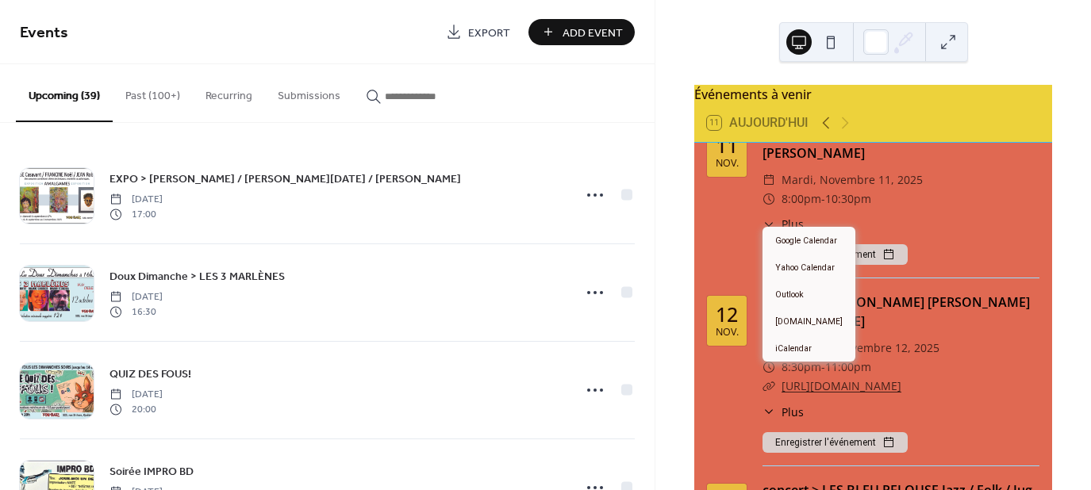 The height and width of the screenshot is (490, 1091). What do you see at coordinates (848, 199) in the screenshot?
I see `span: 10:30pm` at bounding box center [848, 199].